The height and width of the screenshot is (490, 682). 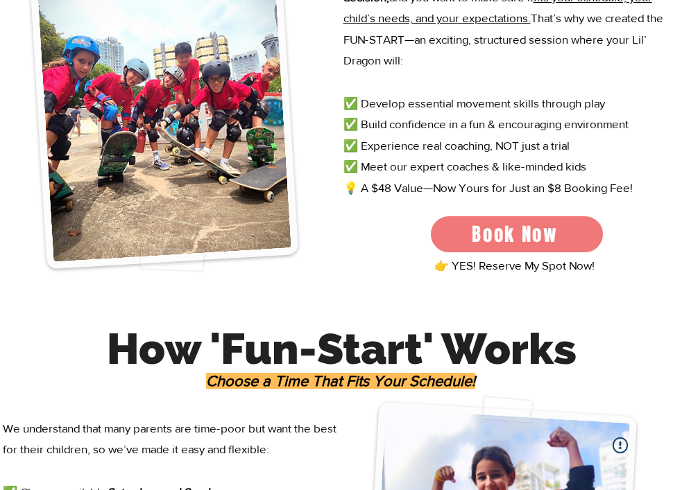 I want to click on p: 💡 A $48 Value—Now Yours for Just an $8 Booking Fee!, so click(x=511, y=188).